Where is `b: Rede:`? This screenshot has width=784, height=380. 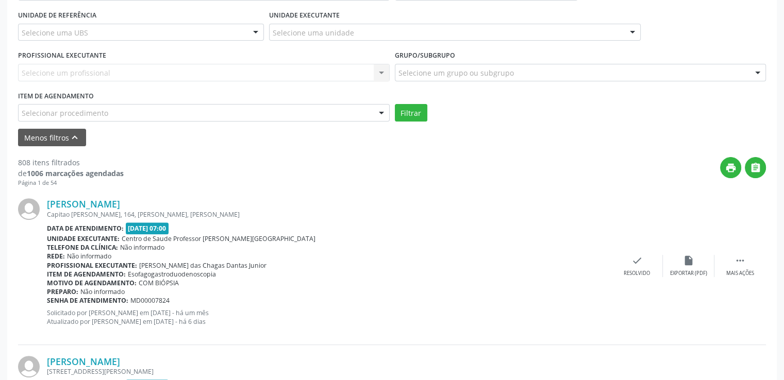
b: Rede: is located at coordinates (56, 256).